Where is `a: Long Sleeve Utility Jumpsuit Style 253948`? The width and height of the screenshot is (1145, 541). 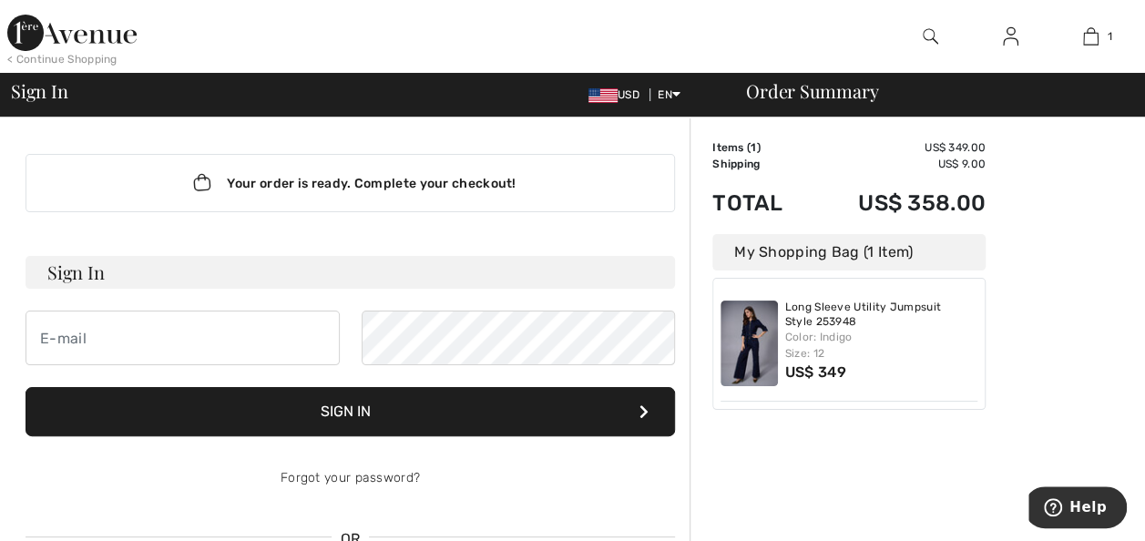
a: Long Sleeve Utility Jumpsuit Style 253948 is located at coordinates (882, 314).